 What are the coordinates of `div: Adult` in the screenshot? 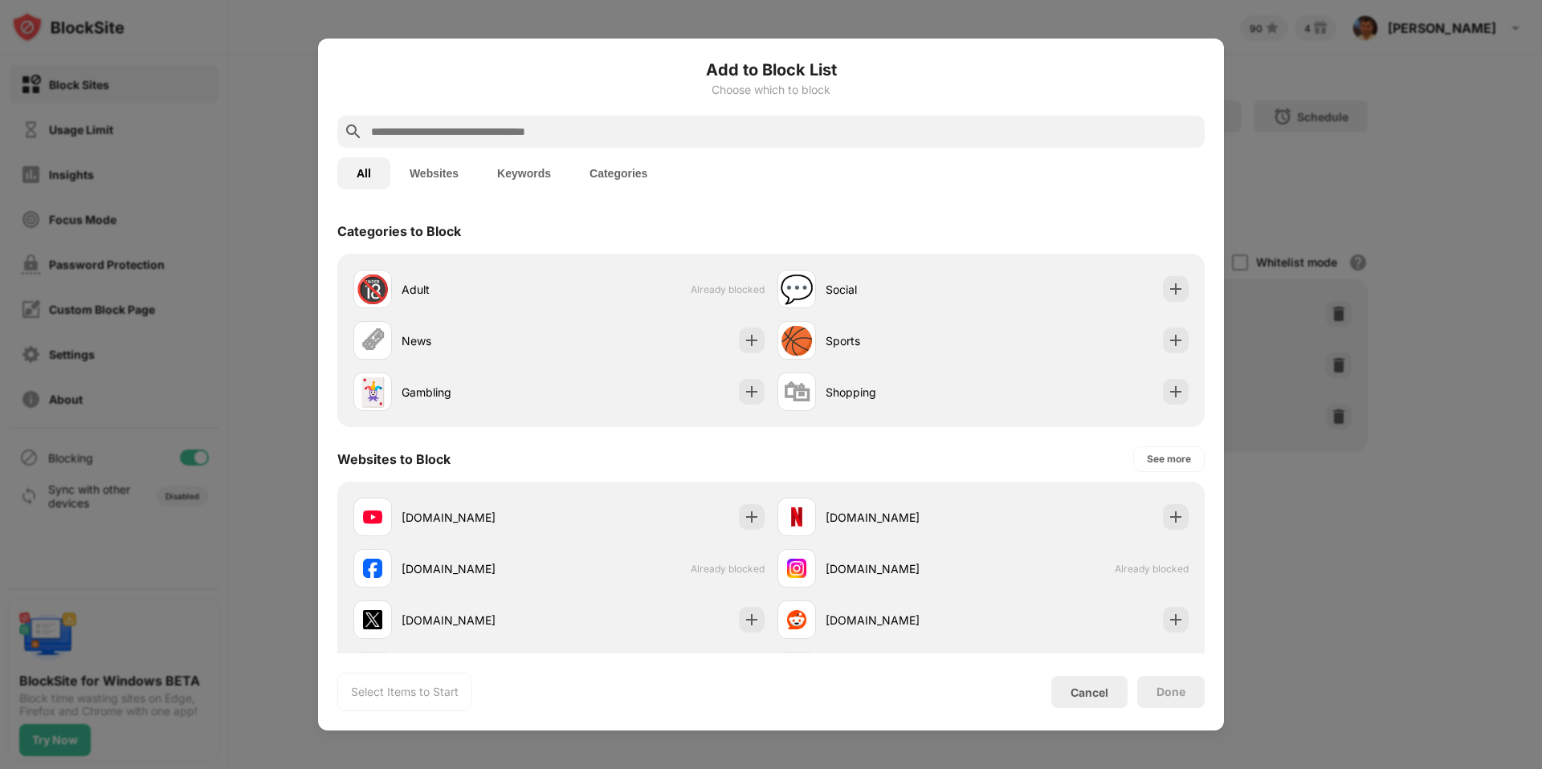 It's located at (480, 289).